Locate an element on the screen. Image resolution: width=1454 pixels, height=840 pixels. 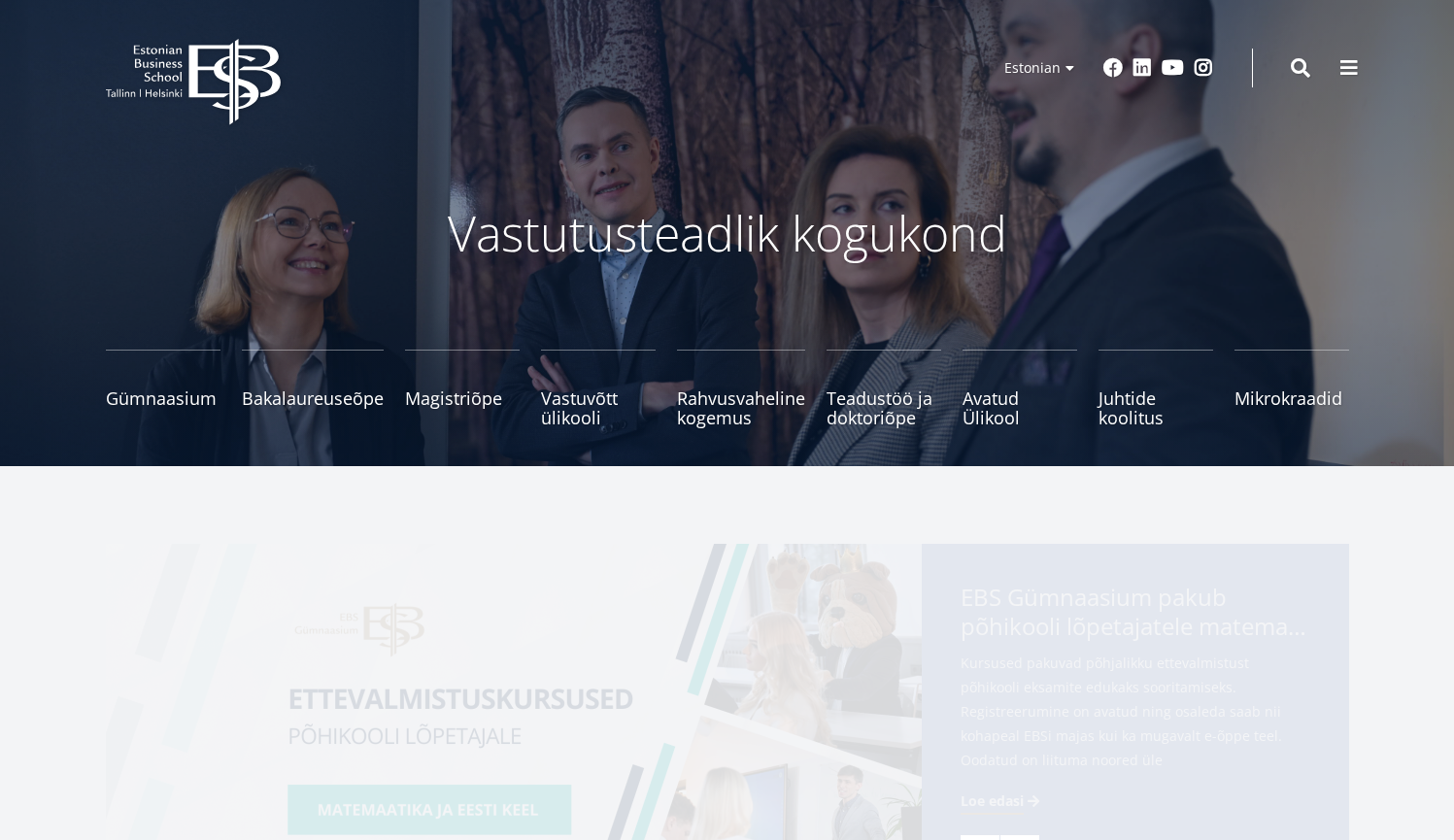
span: Rahvusvaheline kogemus is located at coordinates (741, 408).